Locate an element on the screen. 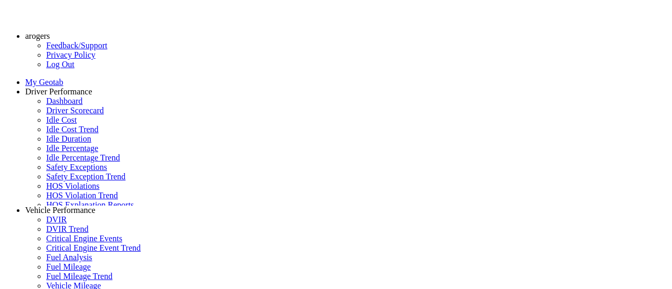 Image resolution: width=672 pixels, height=289 pixels. a: Critical Engine Event Trend is located at coordinates (93, 248).